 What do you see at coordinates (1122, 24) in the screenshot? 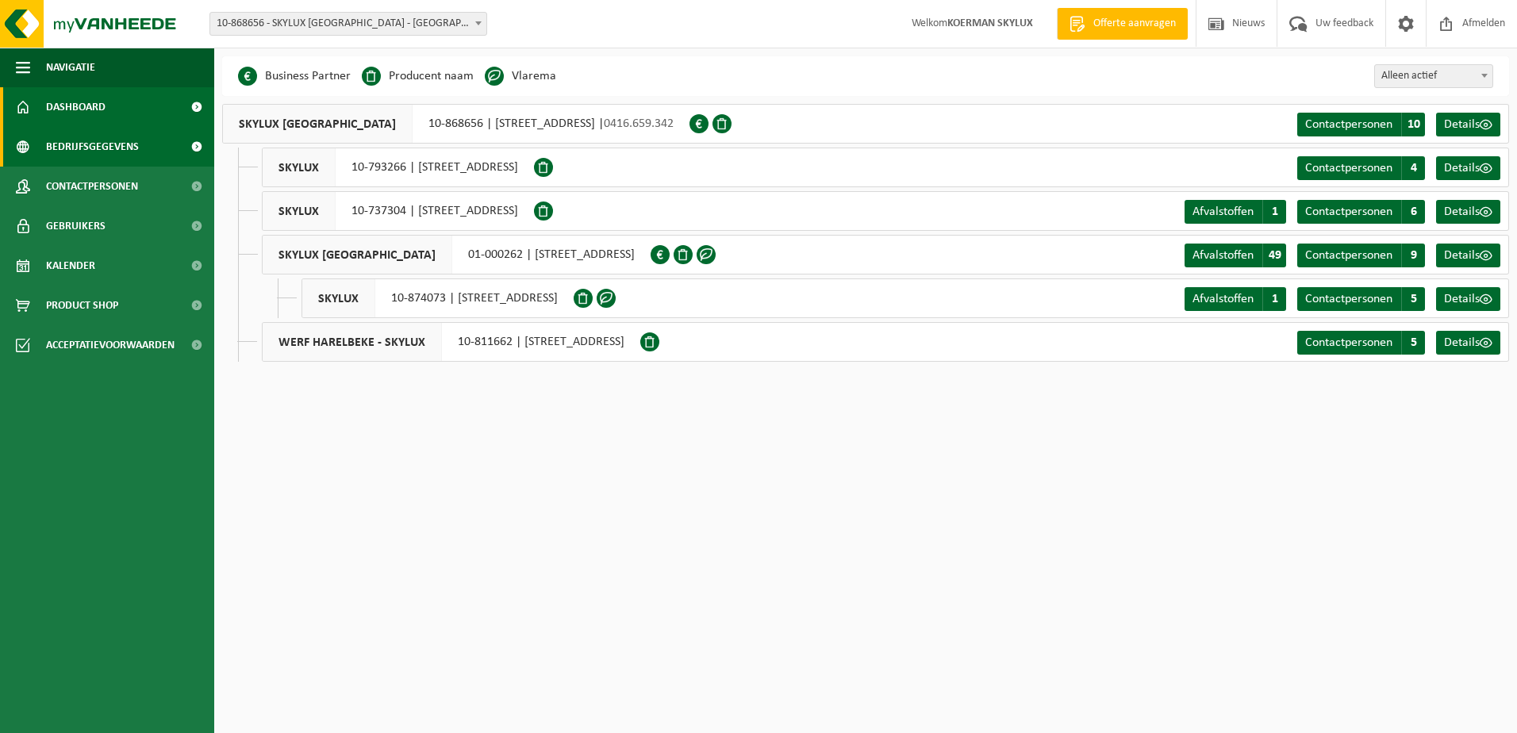
I see `a: Offerte aanvragen` at bounding box center [1122, 24].